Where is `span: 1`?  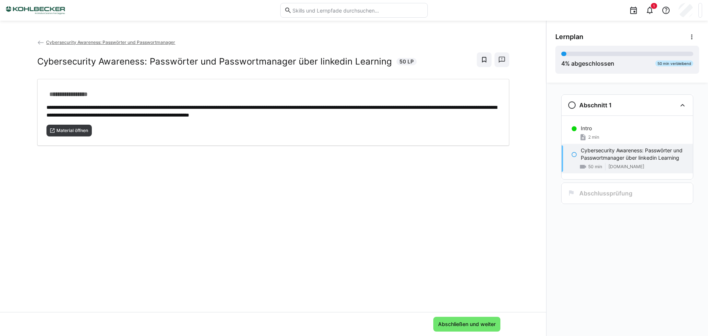
span: 1 is located at coordinates (654, 6).